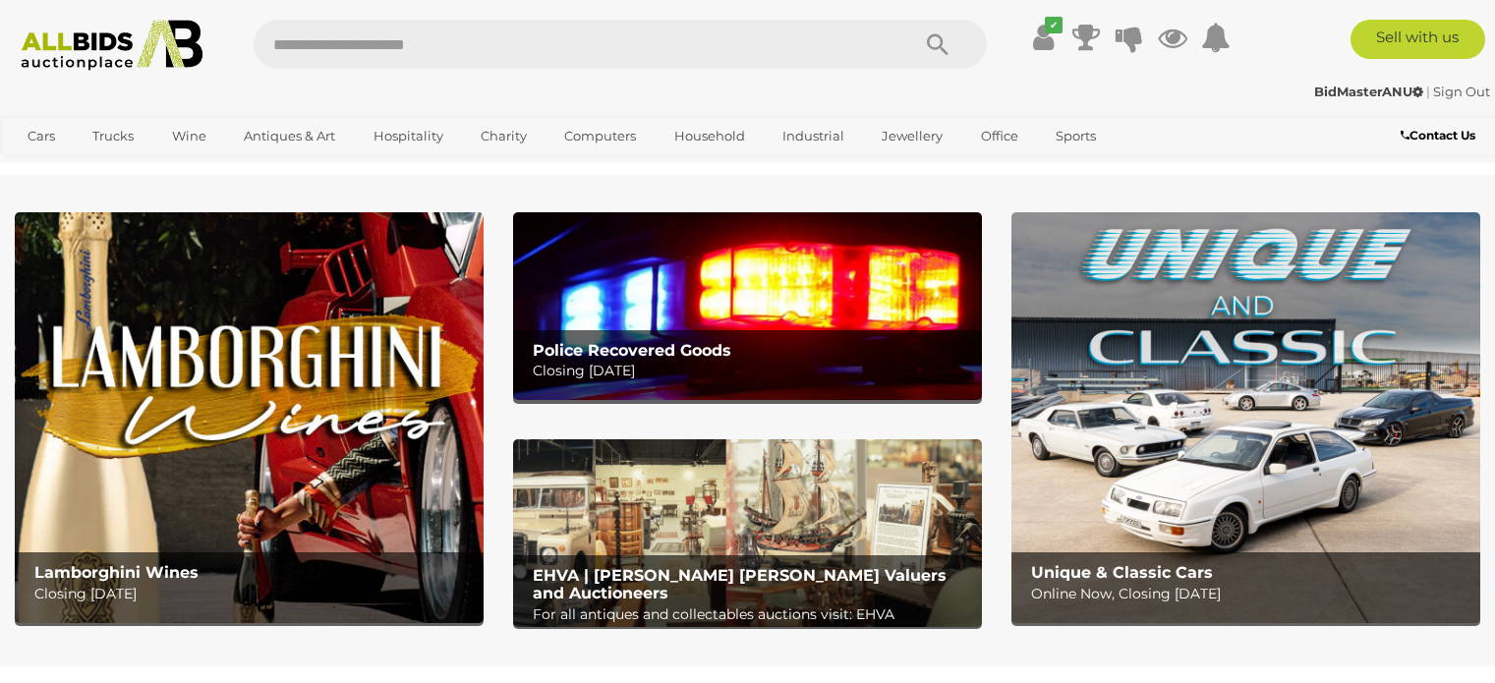 This screenshot has height=683, width=1495. Describe the element at coordinates (289, 136) in the screenshot. I see `a: Antiques & Art` at that location.